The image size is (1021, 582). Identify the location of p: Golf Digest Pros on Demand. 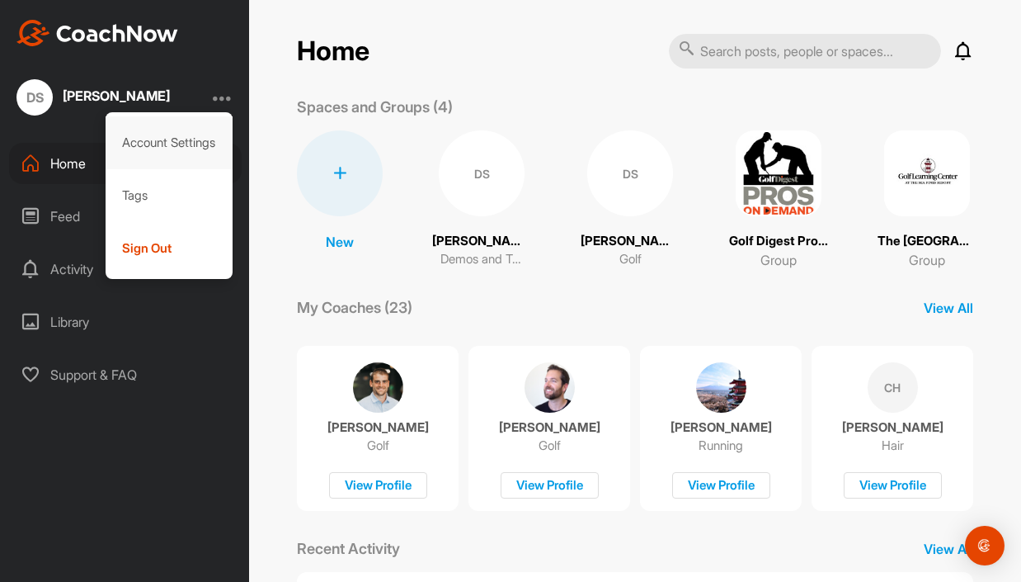
(779, 241).